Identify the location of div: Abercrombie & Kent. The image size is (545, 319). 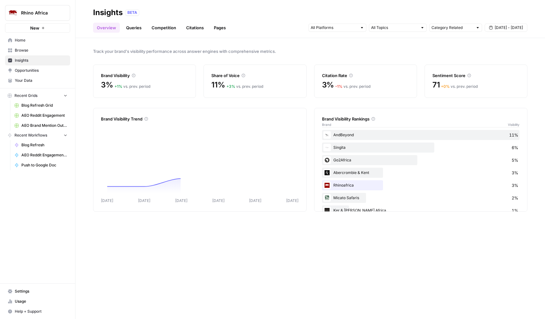
(421, 173).